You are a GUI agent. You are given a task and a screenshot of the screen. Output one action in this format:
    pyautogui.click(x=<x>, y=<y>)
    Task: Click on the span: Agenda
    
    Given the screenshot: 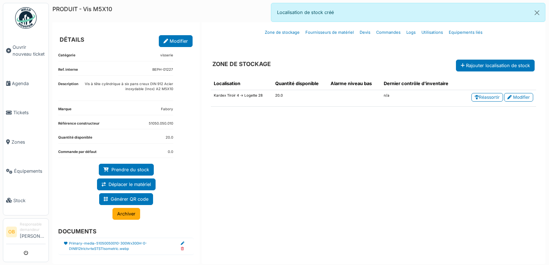 What is the action you would take?
    pyautogui.click(x=29, y=83)
    